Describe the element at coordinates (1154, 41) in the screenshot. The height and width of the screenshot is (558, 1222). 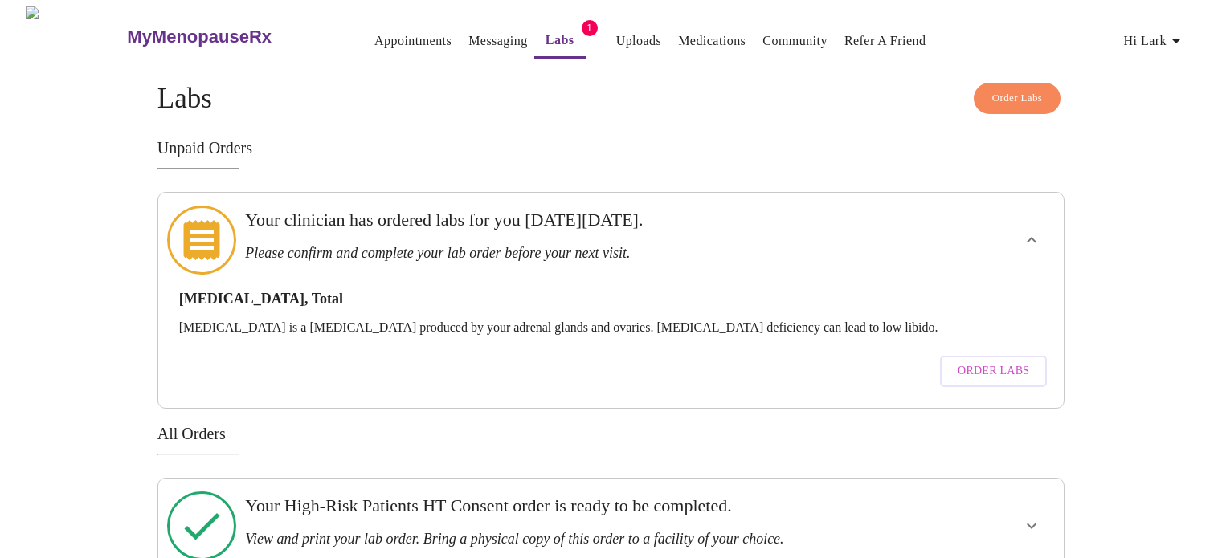
I see `button: Hi Lark` at that location.